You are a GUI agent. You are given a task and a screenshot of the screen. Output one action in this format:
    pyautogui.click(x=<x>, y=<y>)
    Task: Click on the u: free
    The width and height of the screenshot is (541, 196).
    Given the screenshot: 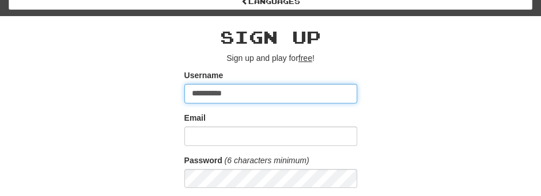 What is the action you would take?
    pyautogui.click(x=305, y=58)
    